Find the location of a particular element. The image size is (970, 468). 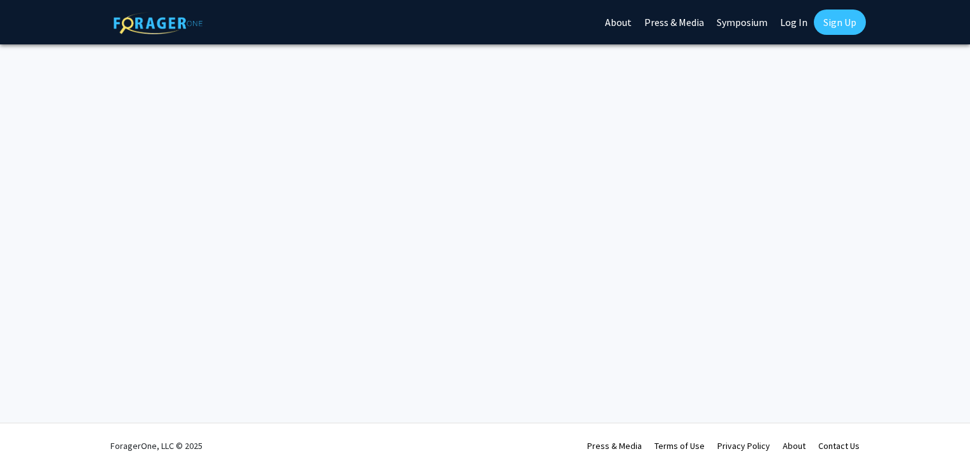

img: ForagerOne Logo is located at coordinates (158, 23).